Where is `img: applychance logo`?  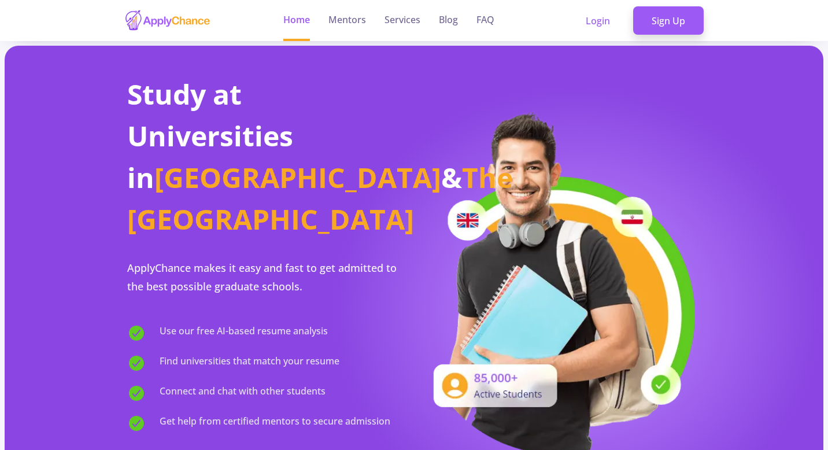
img: applychance logo is located at coordinates (168, 20).